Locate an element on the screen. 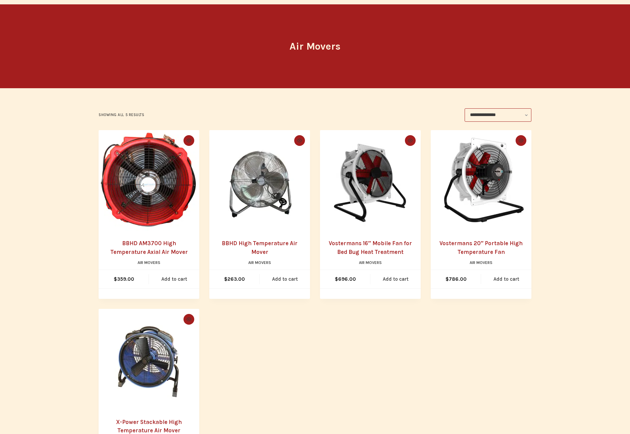 The image size is (630, 434). bdi: 263.00 is located at coordinates (235, 279).